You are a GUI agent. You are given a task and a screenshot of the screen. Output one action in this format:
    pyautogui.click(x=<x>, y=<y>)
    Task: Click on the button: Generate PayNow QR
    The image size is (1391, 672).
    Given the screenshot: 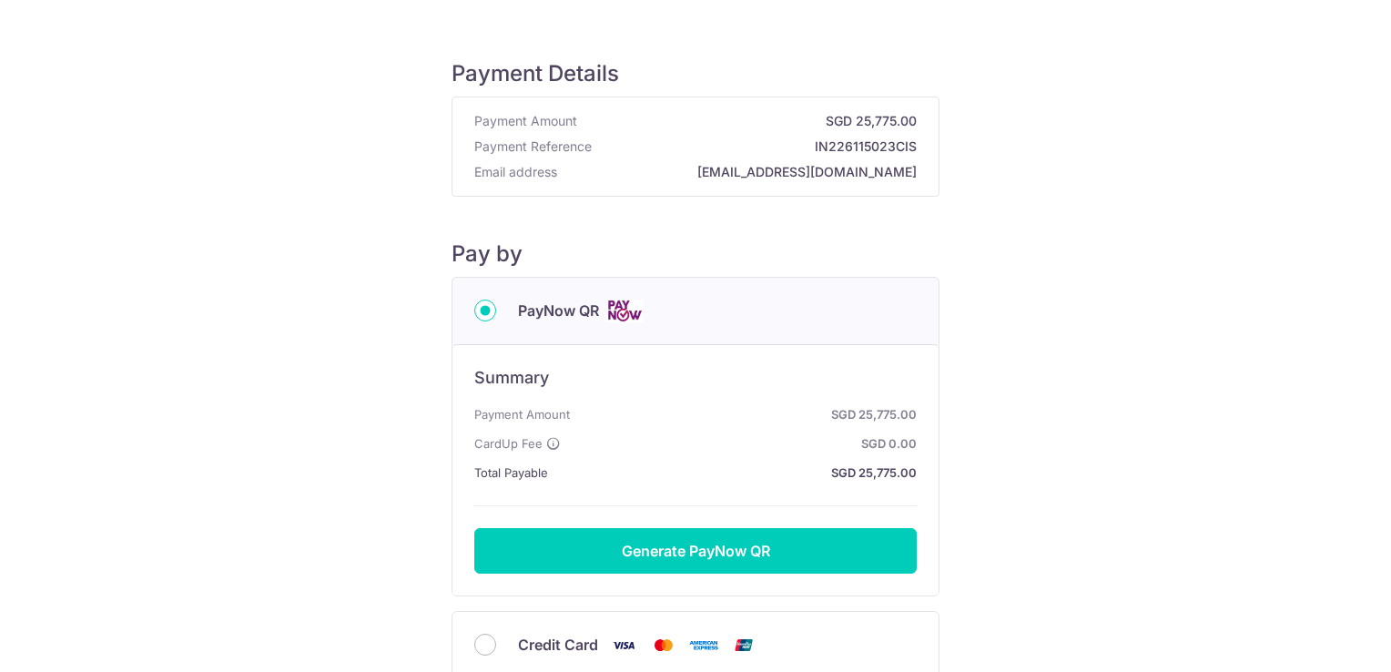 What is the action you would take?
    pyautogui.click(x=696, y=551)
    